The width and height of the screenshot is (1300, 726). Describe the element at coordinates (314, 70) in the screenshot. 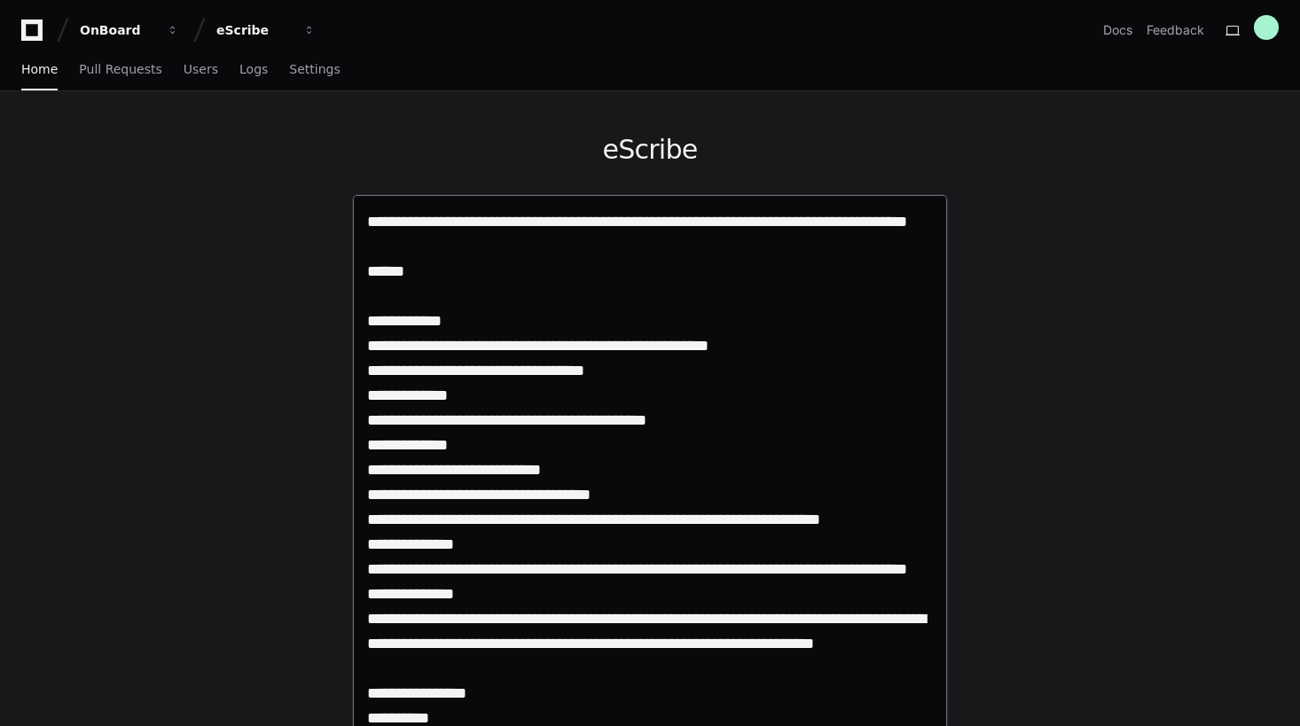

I see `a: Settings` at that location.